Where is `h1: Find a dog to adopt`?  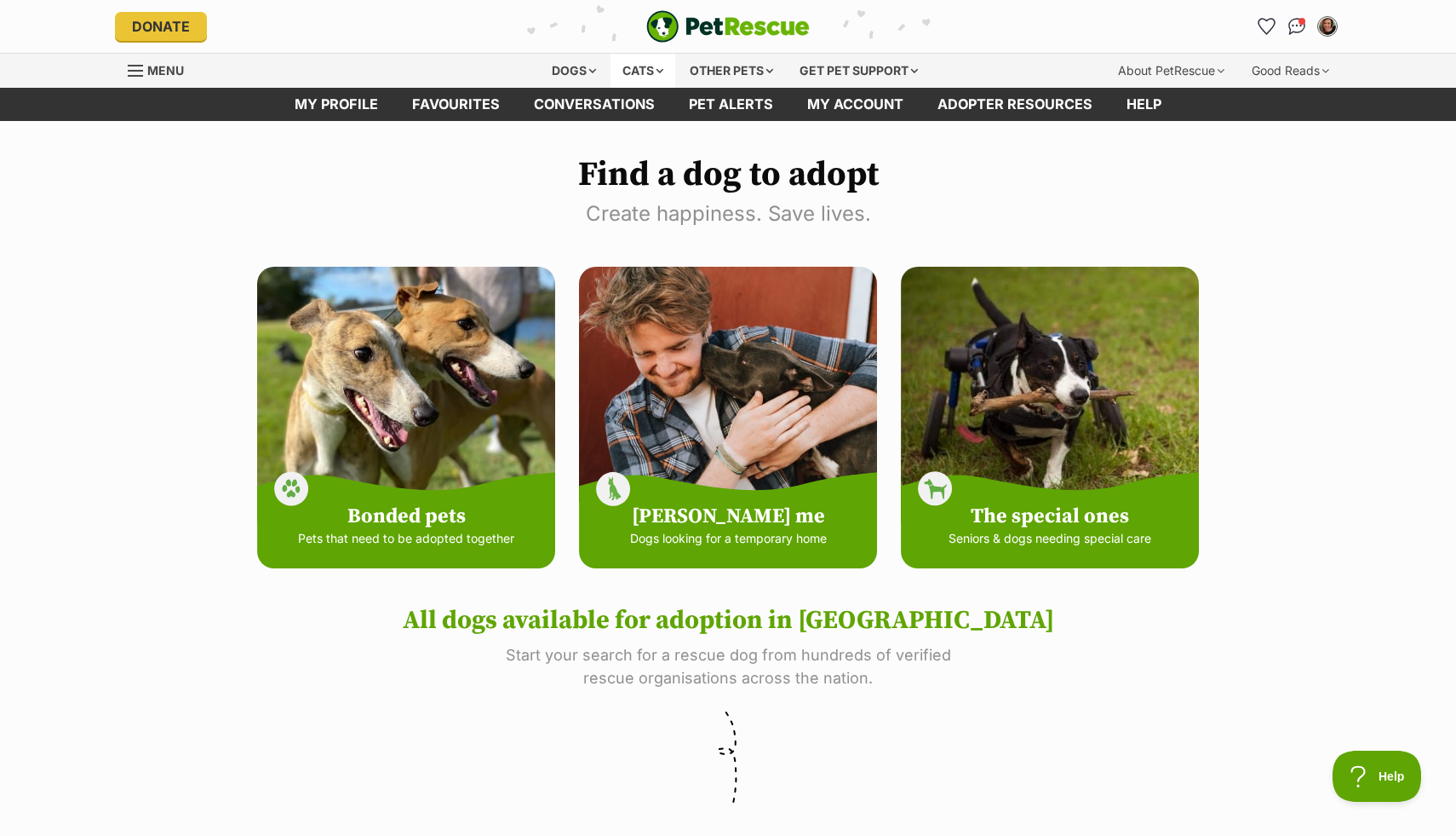 h1: Find a dog to adopt is located at coordinates (728, 175).